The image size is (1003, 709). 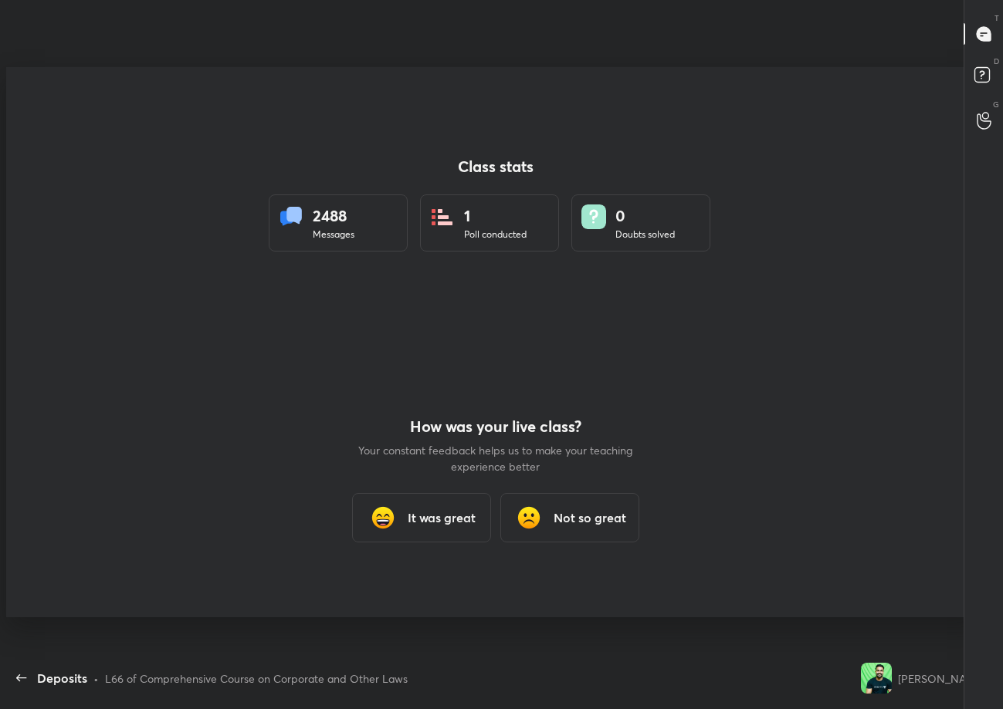 What do you see at coordinates (996, 104) in the screenshot?
I see `p: G` at bounding box center [996, 104].